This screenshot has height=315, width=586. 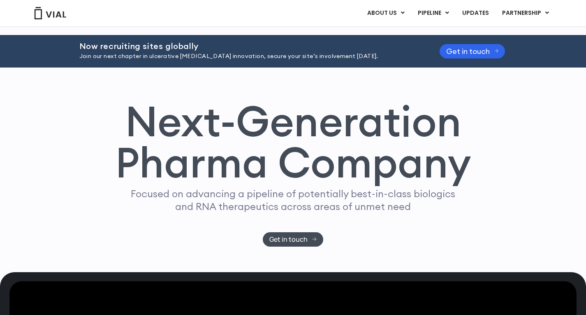 What do you see at coordinates (293, 200) in the screenshot?
I see `p: Focused on advancing a pipeline of potentially best-in-class biologics and RNA therapeutics acros...` at bounding box center [293, 200].